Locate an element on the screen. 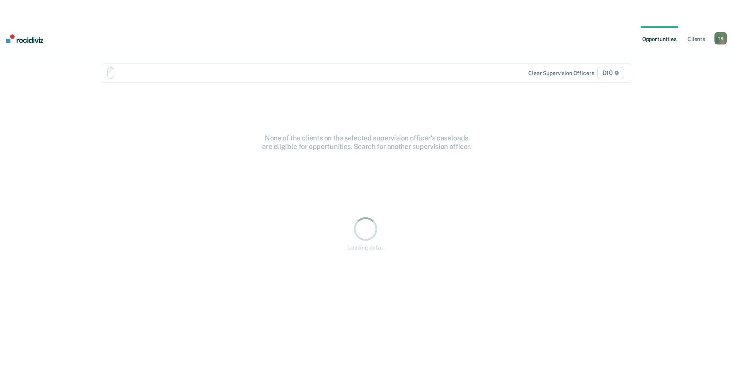 This screenshot has height=369, width=733. button: TR is located at coordinates (721, 38).